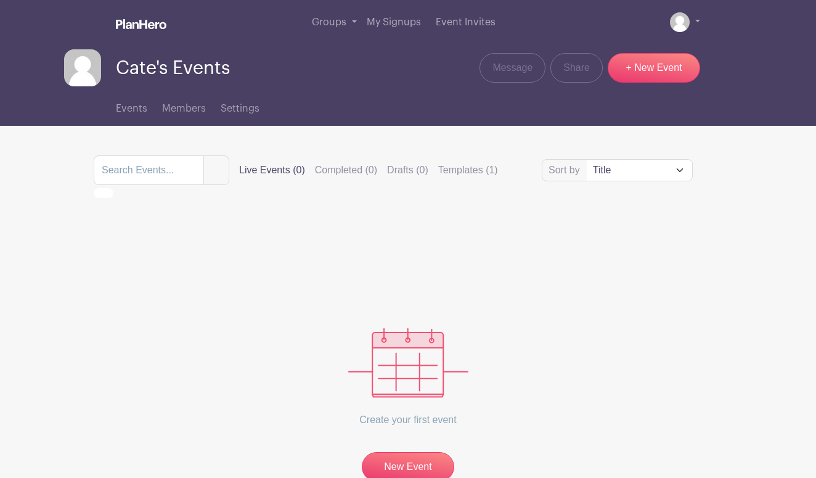 The image size is (816, 478). What do you see at coordinates (131, 106) in the screenshot?
I see `a: Events` at bounding box center [131, 106].